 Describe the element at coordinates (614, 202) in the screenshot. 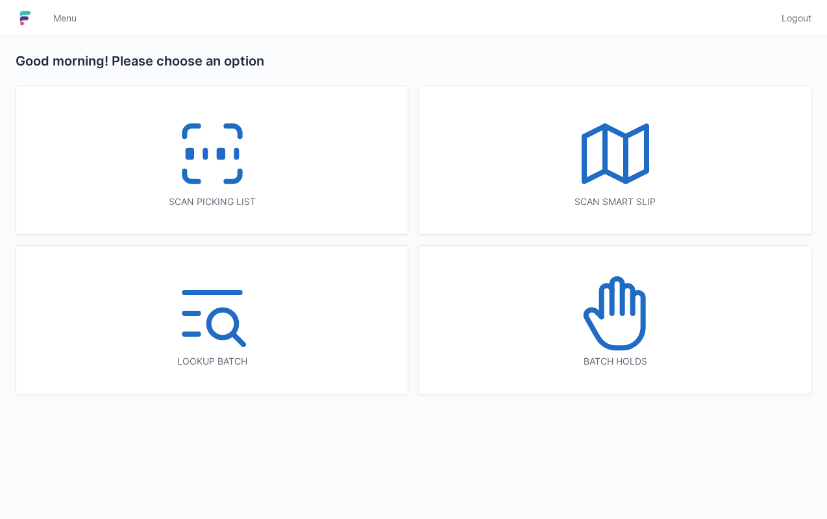

I see `div: Scan smart slip` at that location.